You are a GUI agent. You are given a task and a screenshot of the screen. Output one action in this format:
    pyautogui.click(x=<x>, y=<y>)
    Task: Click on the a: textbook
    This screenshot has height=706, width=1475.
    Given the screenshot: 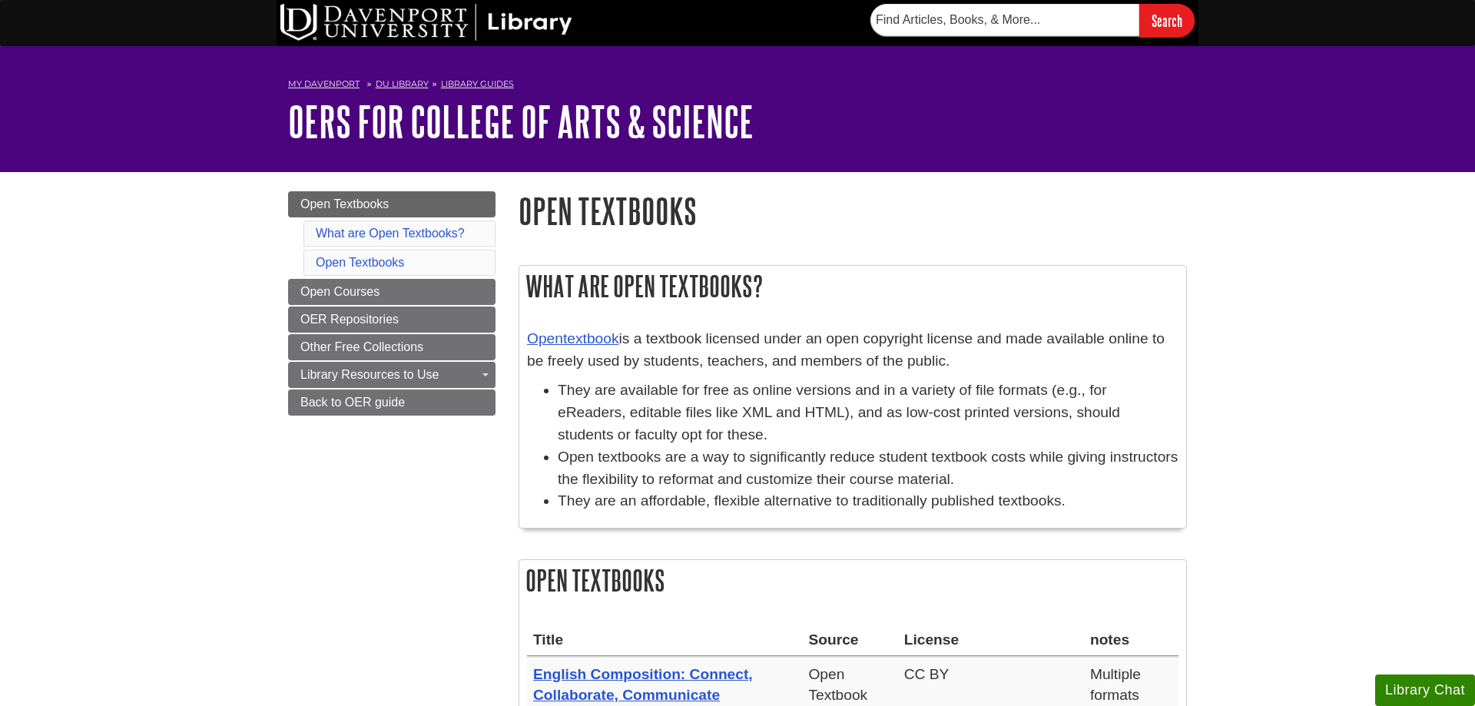 What is the action you would take?
    pyautogui.click(x=591, y=338)
    